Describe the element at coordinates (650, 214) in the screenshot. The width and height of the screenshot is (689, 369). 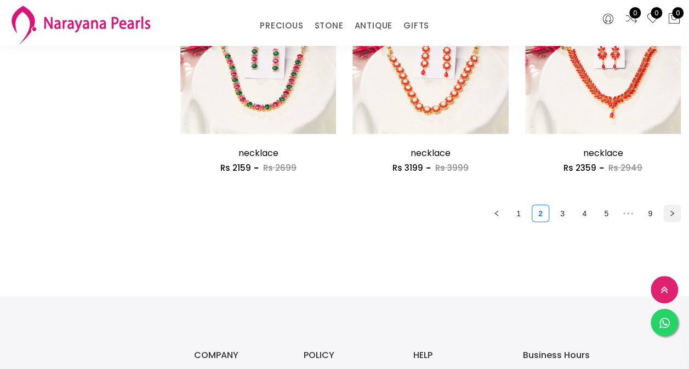
I see `a: 9` at that location.